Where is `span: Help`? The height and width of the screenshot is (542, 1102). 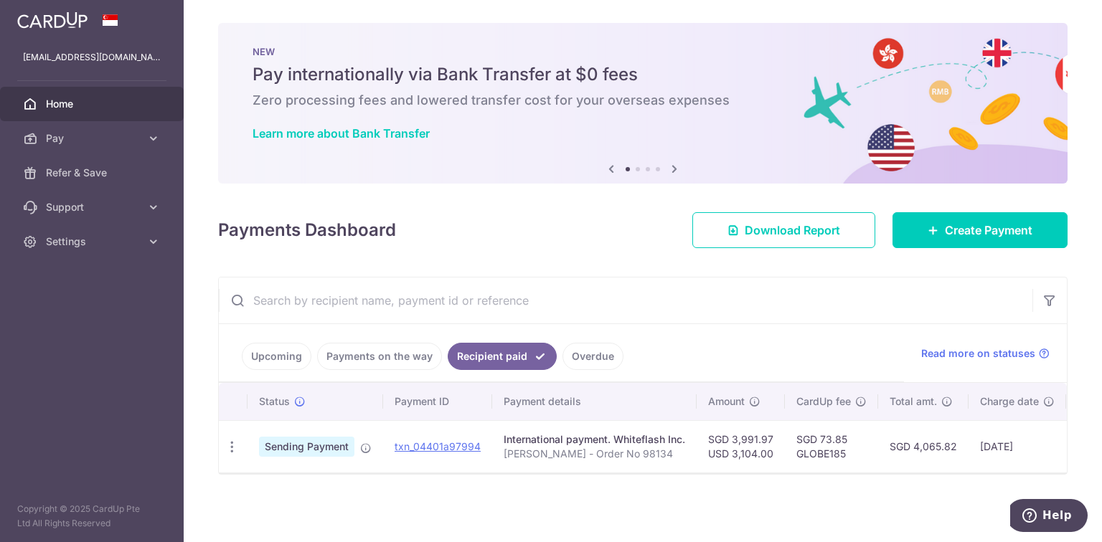 span: Help is located at coordinates (47, 17).